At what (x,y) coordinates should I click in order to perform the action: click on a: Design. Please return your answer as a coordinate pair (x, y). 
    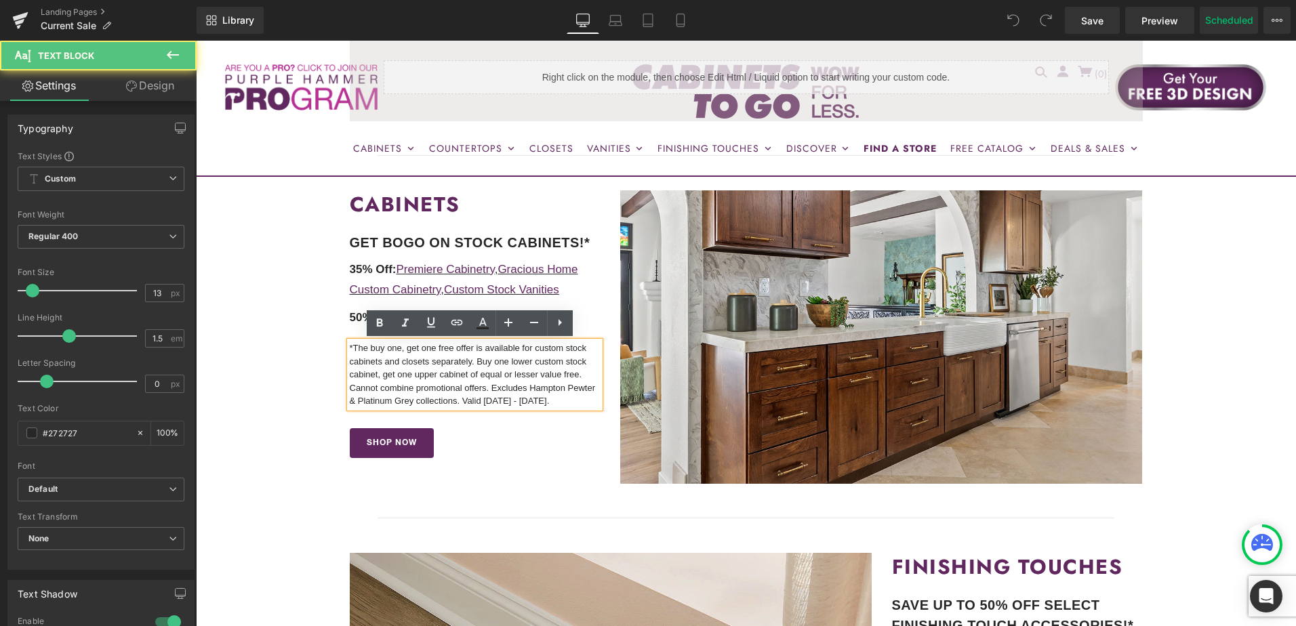
    Looking at the image, I should click on (150, 85).